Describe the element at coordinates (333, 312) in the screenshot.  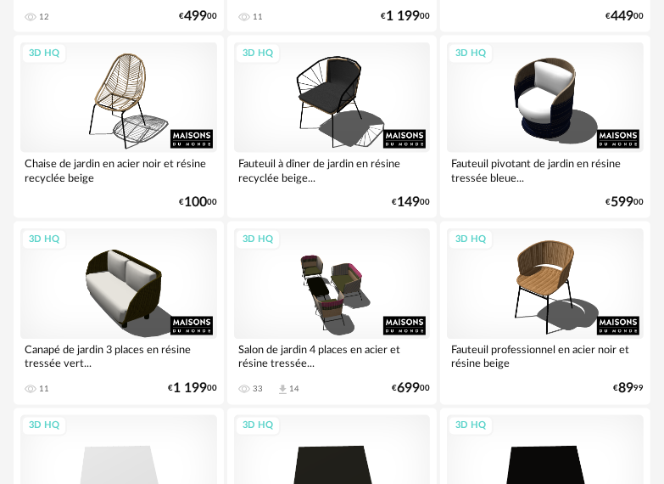
I see `a: 3D HQ Salon de jardin 4 places en acier et résine tressée... 33 Download icon 14 €69900` at that location.